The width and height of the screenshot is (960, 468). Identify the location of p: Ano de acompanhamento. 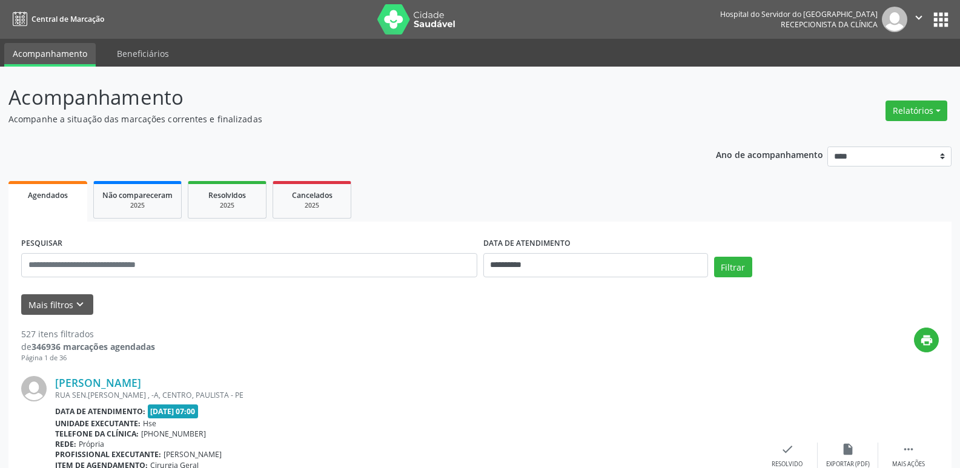
(769, 154).